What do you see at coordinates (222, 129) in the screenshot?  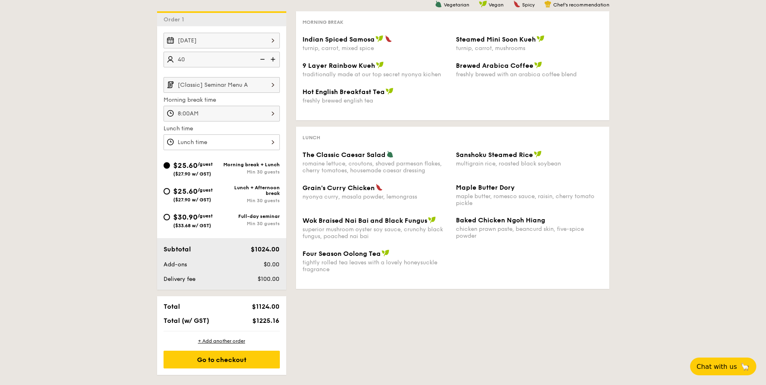 I see `label: Lunch time` at bounding box center [222, 129].